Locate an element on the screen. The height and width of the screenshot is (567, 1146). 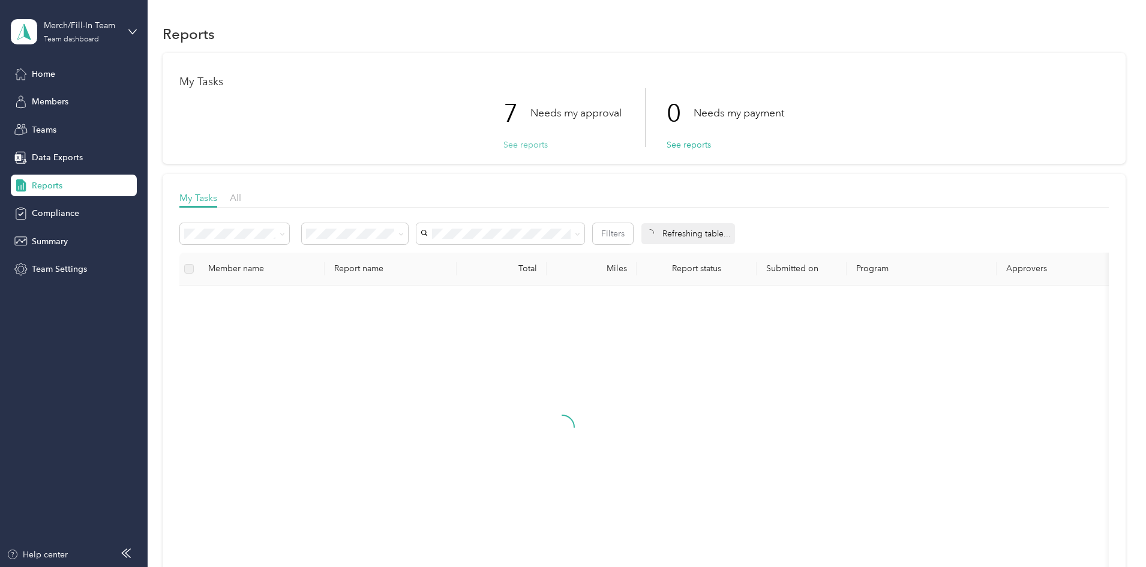
h1: Reports is located at coordinates (188, 34).